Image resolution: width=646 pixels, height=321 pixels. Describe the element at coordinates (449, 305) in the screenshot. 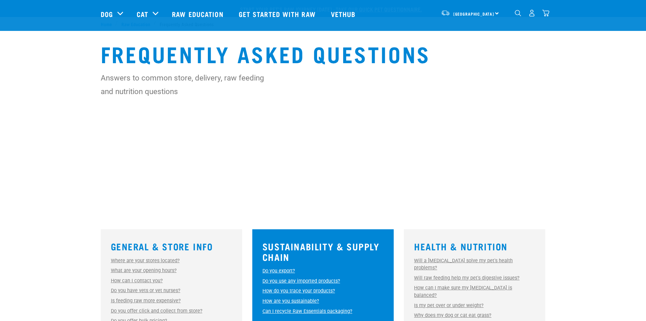

I see `a: Is my pet over or under weight?` at that location.